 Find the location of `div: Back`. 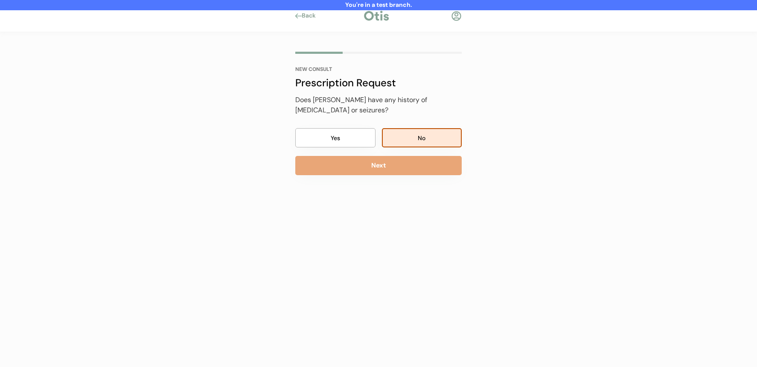

div: Back is located at coordinates (311, 16).